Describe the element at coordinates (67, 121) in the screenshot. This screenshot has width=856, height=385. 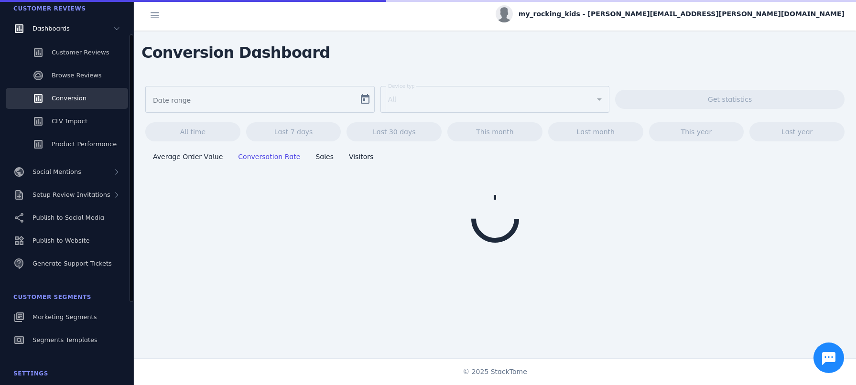
I see `a: CLV Impact` at that location.